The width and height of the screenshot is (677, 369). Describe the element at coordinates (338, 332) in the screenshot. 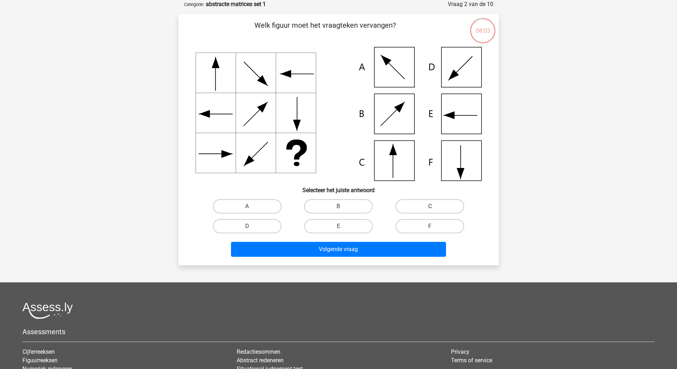

I see `h5: Assessments` at that location.